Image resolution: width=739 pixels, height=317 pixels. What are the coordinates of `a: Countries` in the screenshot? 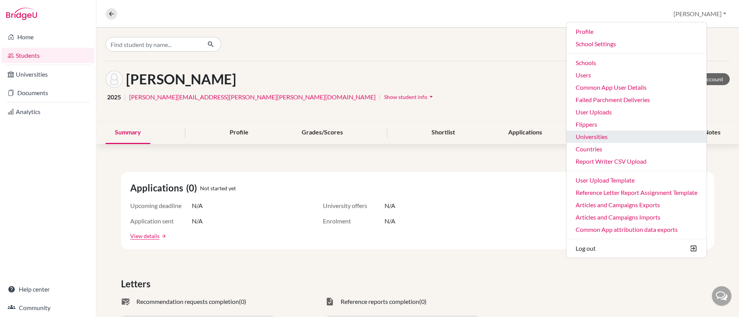 It's located at (637, 149).